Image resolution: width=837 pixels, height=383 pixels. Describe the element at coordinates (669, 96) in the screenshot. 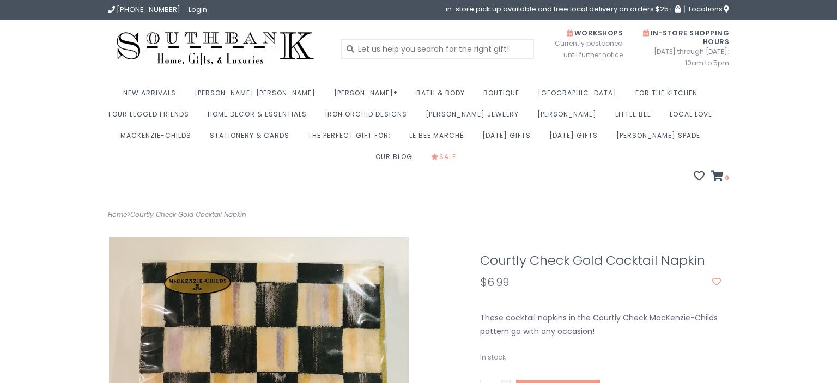

I see `a: For the Kitchen` at that location.